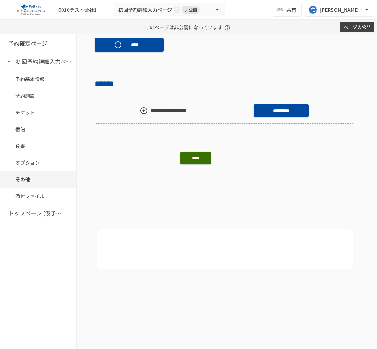  I want to click on span: 宿泊, so click(38, 129).